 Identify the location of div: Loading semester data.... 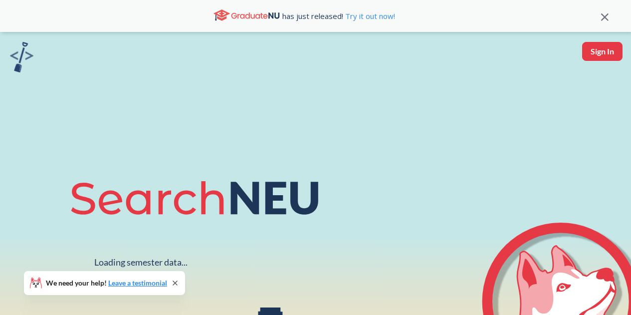
(141, 262).